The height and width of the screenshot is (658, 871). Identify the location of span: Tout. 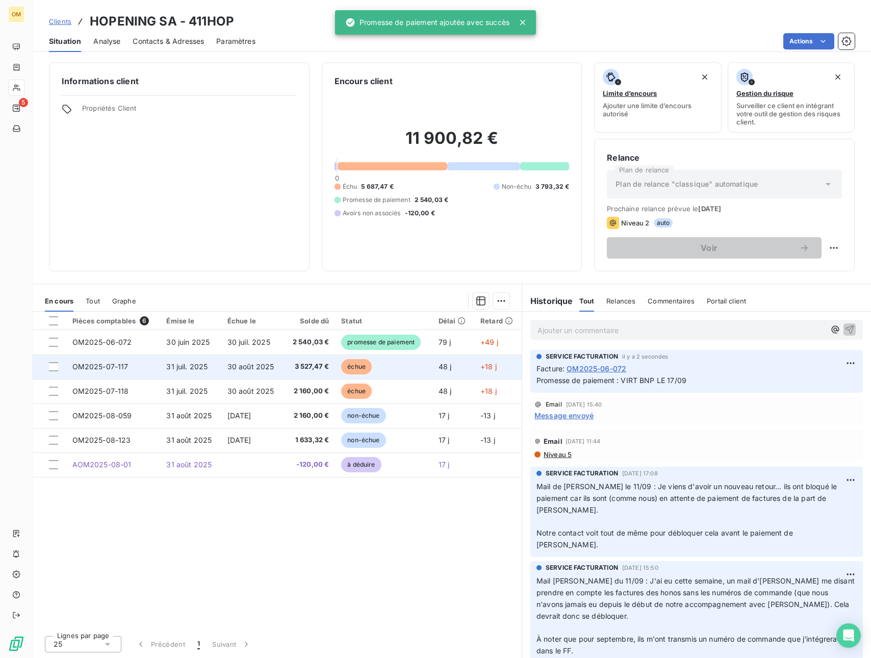
(93, 301).